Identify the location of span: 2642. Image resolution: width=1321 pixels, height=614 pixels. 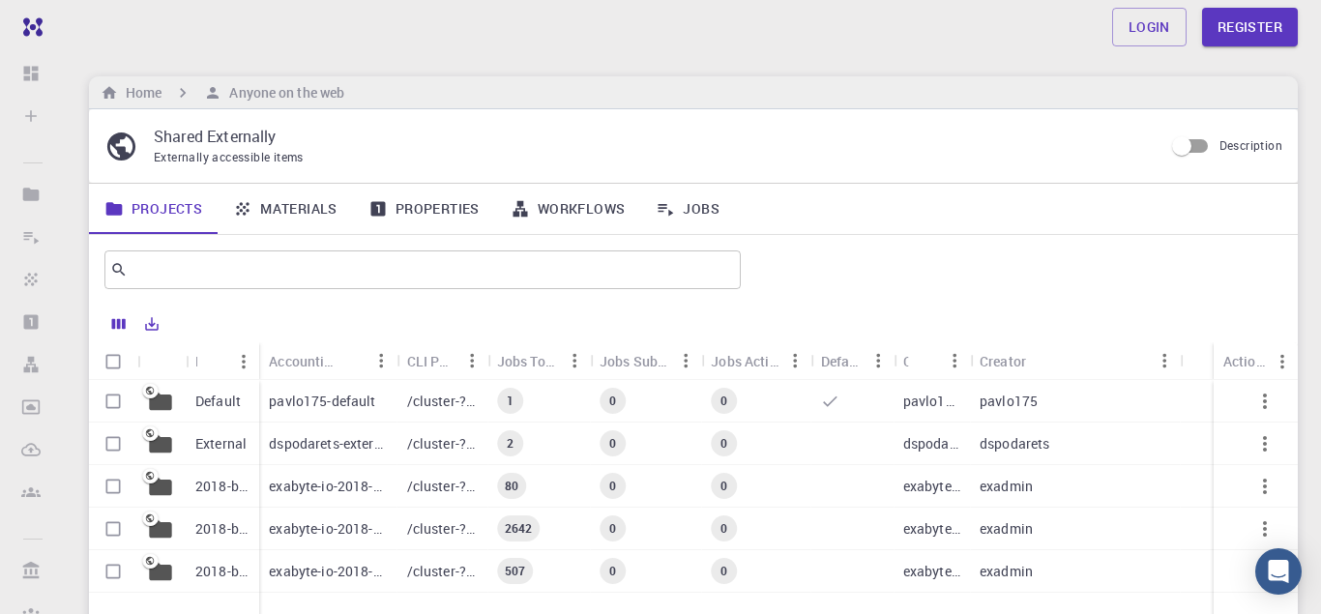
(518, 528).